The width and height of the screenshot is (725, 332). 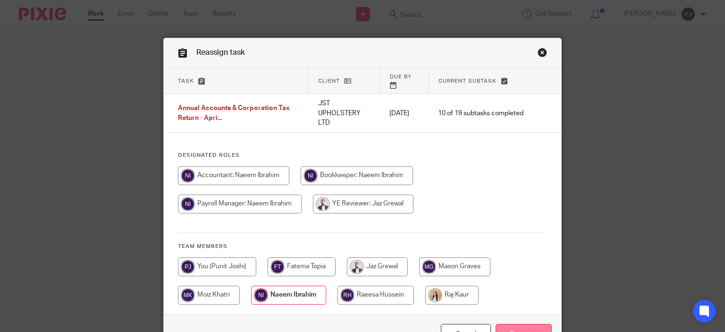 What do you see at coordinates (543, 54) in the screenshot?
I see `a: Close this dialog window` at bounding box center [543, 54].